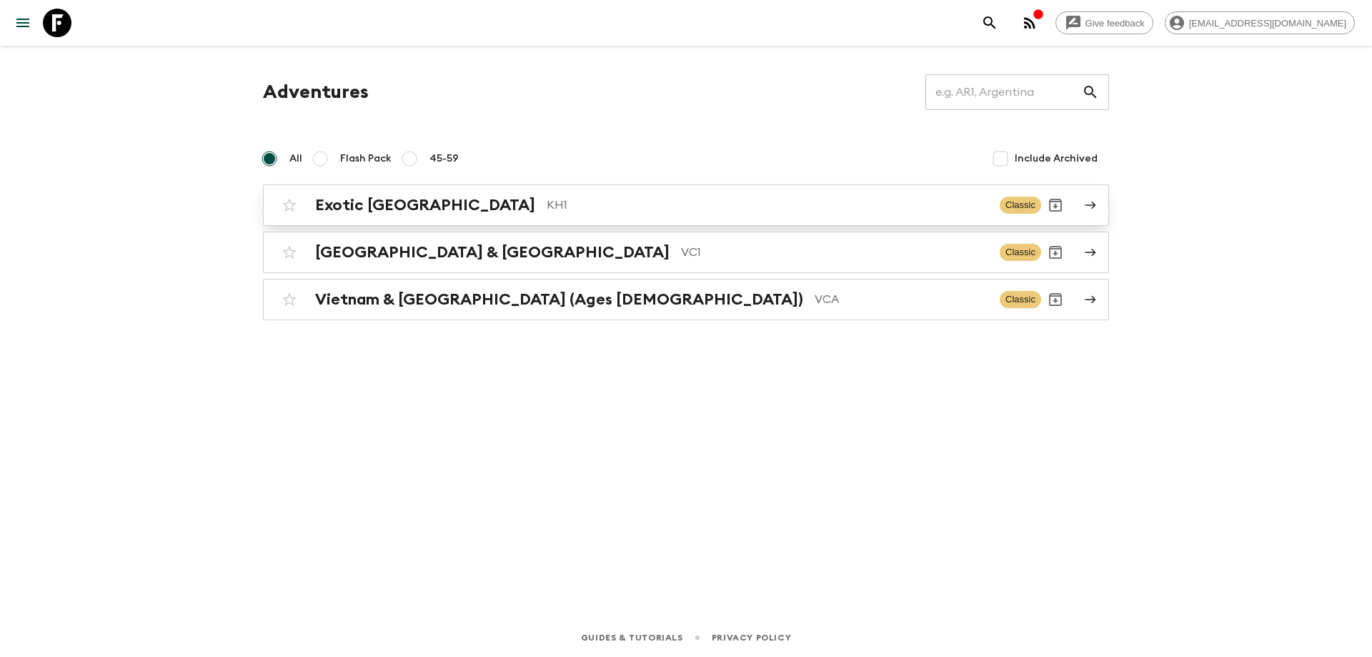 The image size is (1372, 657). What do you see at coordinates (366, 159) in the screenshot?
I see `span: Flash Pack` at bounding box center [366, 159].